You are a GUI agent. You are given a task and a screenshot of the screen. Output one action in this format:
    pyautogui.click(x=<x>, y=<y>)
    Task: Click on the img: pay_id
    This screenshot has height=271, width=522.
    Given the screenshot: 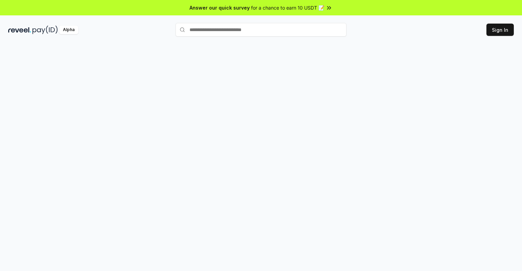 What is the action you would take?
    pyautogui.click(x=45, y=30)
    